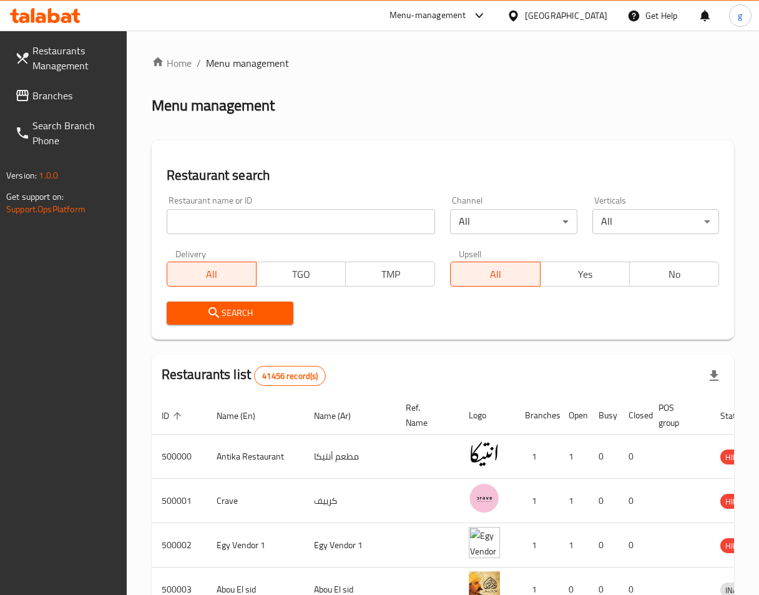  Describe the element at coordinates (179, 456) in the screenshot. I see `td: 500000` at that location.